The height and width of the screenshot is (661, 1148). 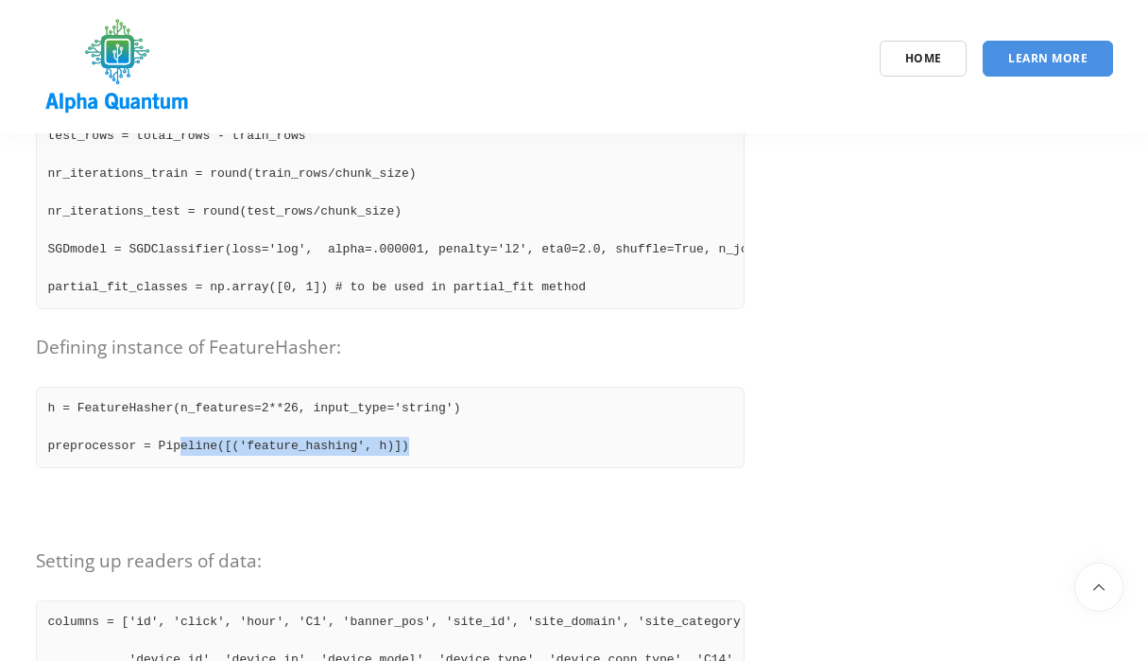 I want to click on img: logo, so click(x=117, y=66).